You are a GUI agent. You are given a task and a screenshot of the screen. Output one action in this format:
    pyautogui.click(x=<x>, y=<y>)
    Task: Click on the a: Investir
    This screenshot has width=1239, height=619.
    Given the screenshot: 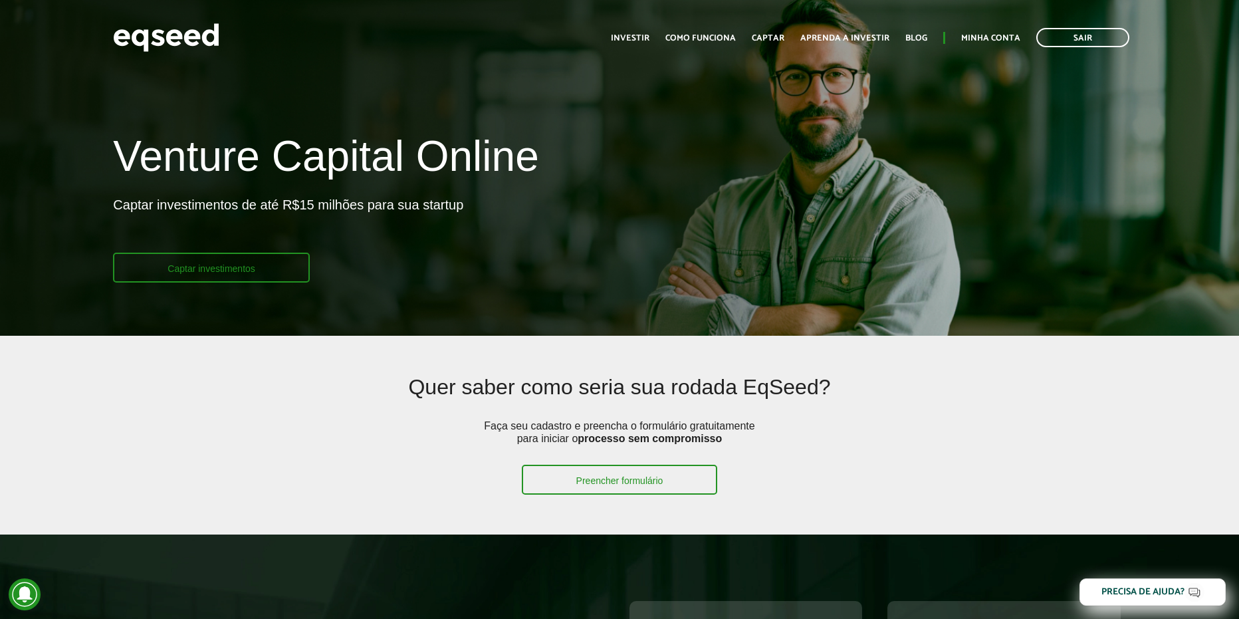 What is the action you would take?
    pyautogui.click(x=630, y=38)
    